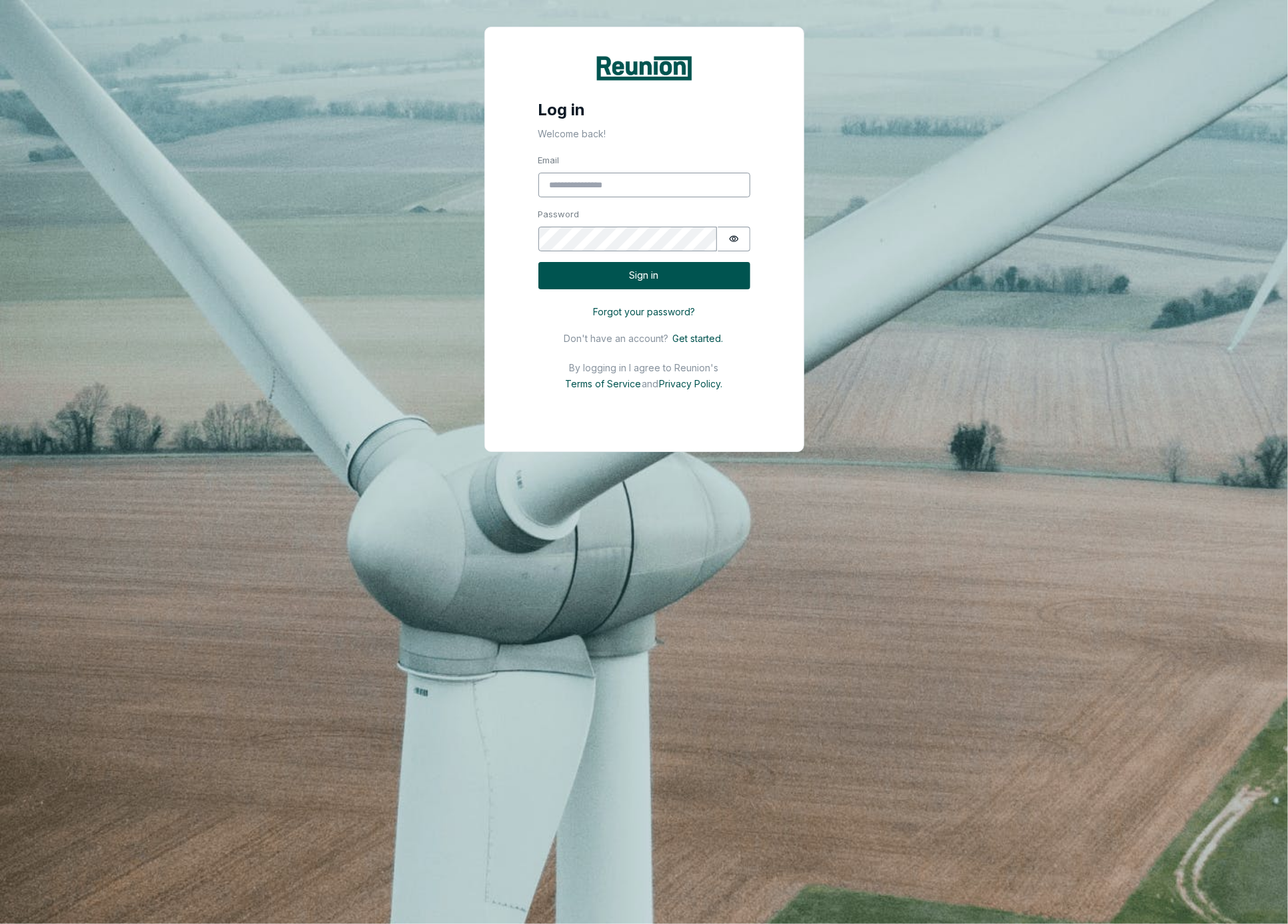 The image size is (1288, 924). Describe the element at coordinates (644, 68) in the screenshot. I see `img: Reunion` at that location.